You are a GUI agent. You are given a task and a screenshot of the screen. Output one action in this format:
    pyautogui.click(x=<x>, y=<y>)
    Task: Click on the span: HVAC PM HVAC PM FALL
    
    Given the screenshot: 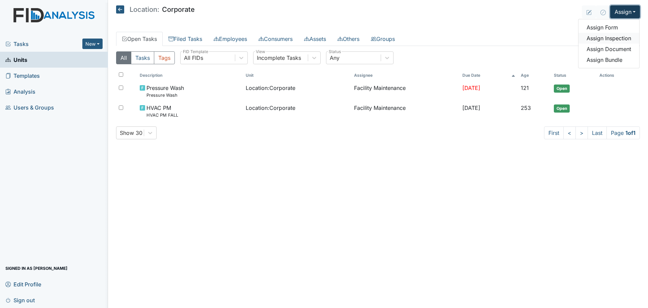 What is the action you would take?
    pyautogui.click(x=162, y=111)
    